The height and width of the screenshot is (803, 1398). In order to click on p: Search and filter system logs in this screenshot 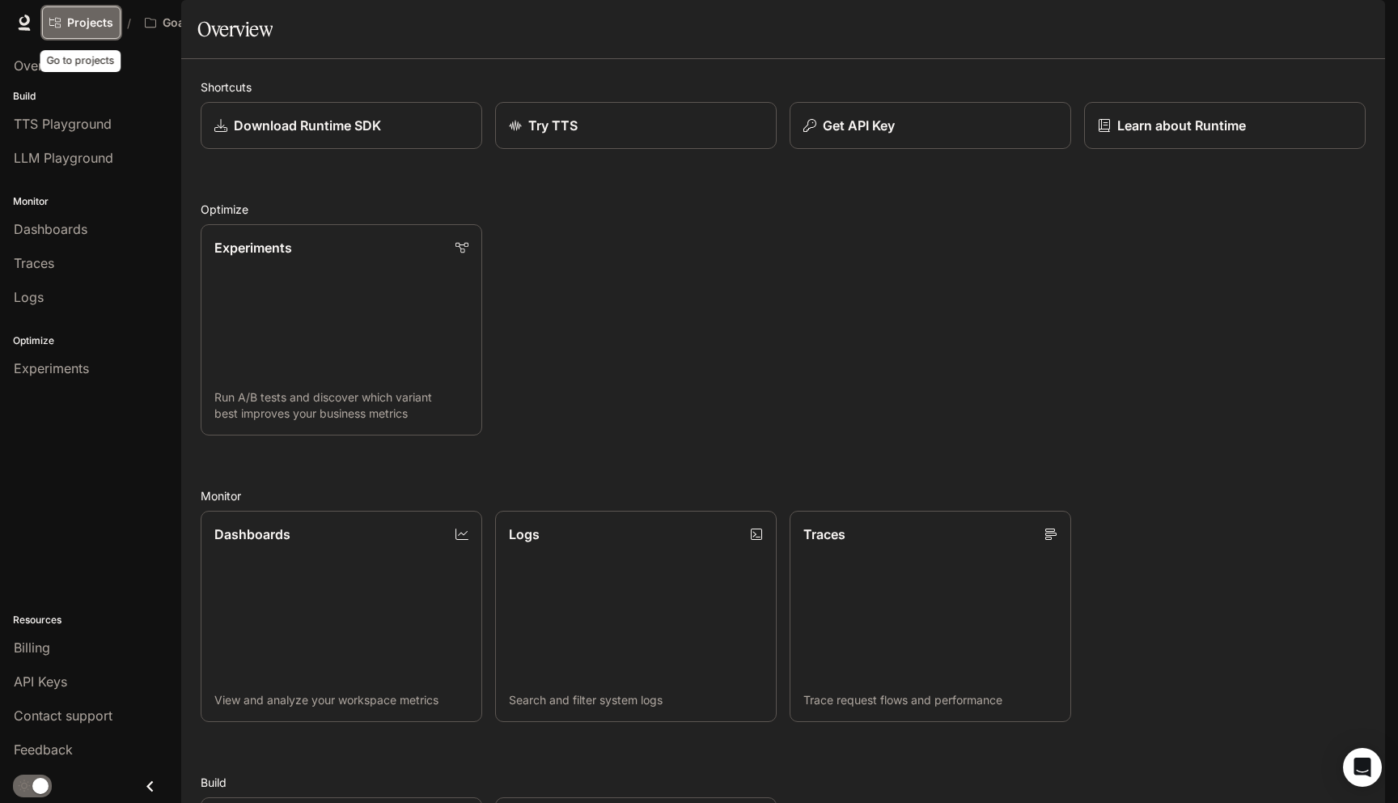, I will do `click(636, 700)`.